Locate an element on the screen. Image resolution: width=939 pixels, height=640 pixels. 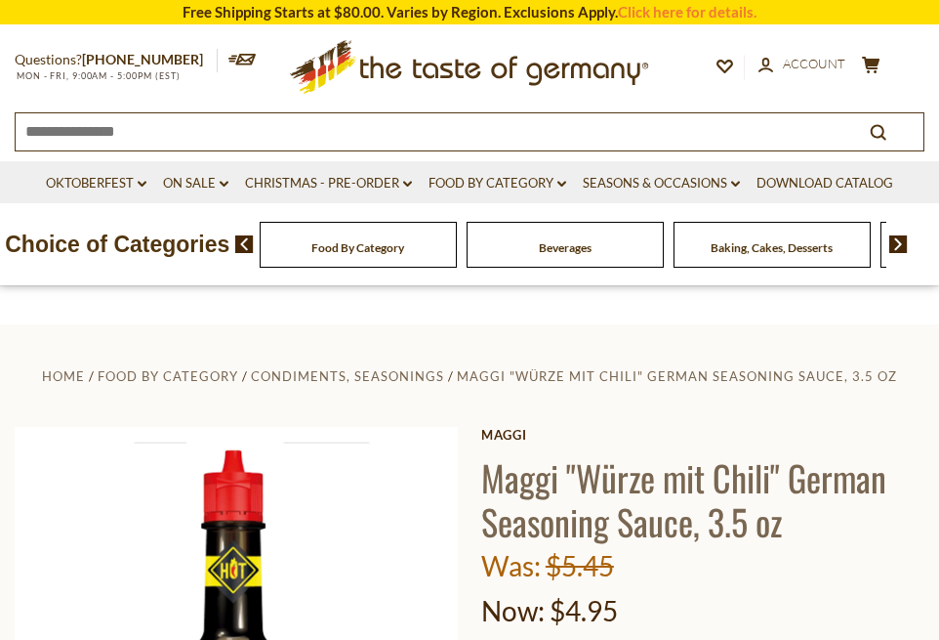
span: Home is located at coordinates (63, 376).